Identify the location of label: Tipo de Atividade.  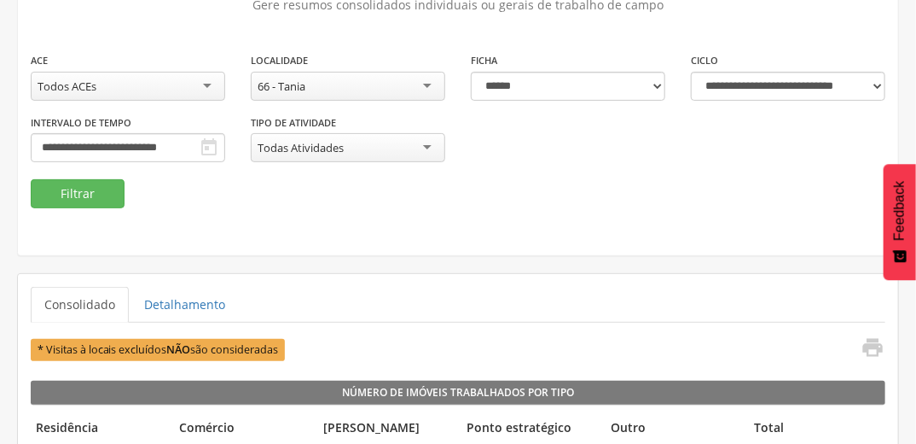
(294, 123).